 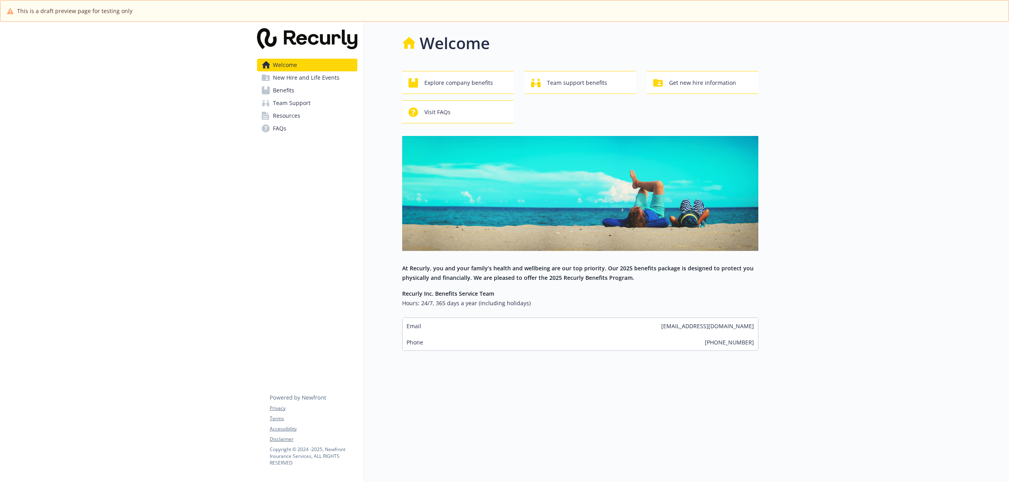 What do you see at coordinates (286, 116) in the screenshot?
I see `span: Resources` at bounding box center [286, 116].